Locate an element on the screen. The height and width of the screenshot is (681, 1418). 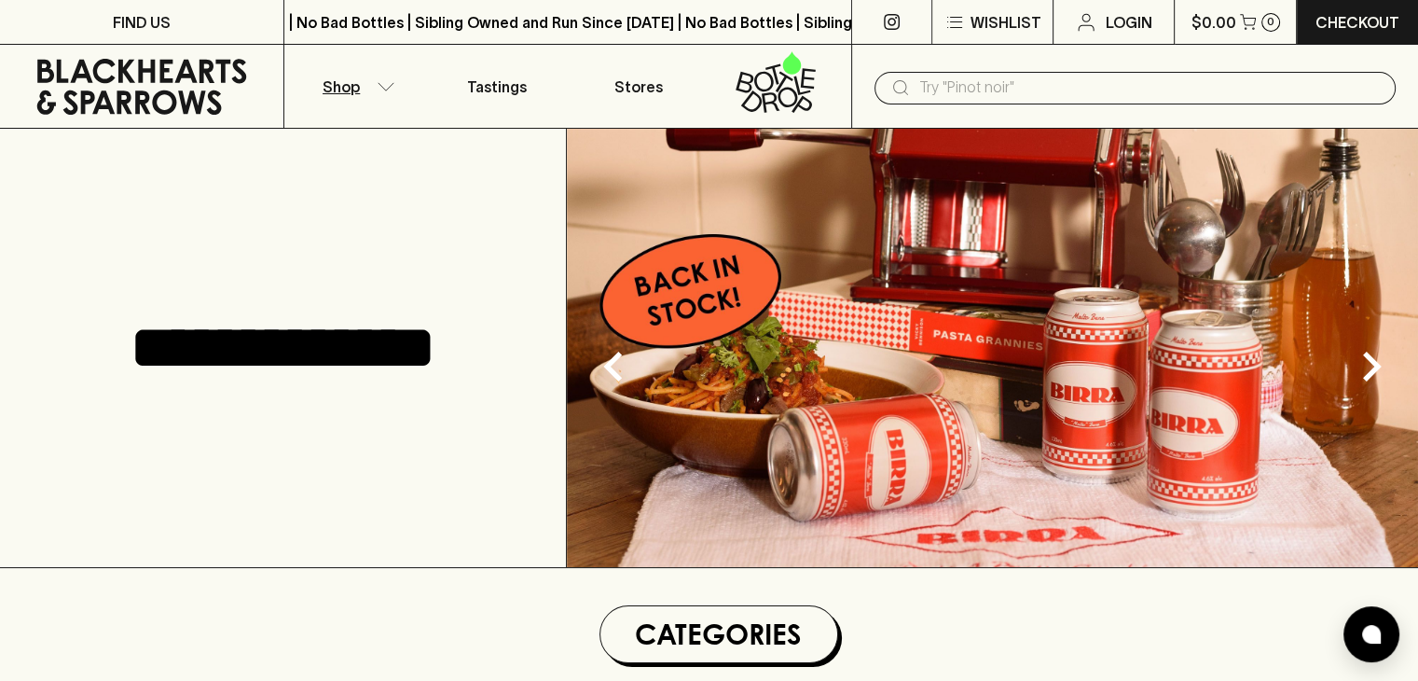
input: Try "Pinot noir" is located at coordinates (1150, 88).